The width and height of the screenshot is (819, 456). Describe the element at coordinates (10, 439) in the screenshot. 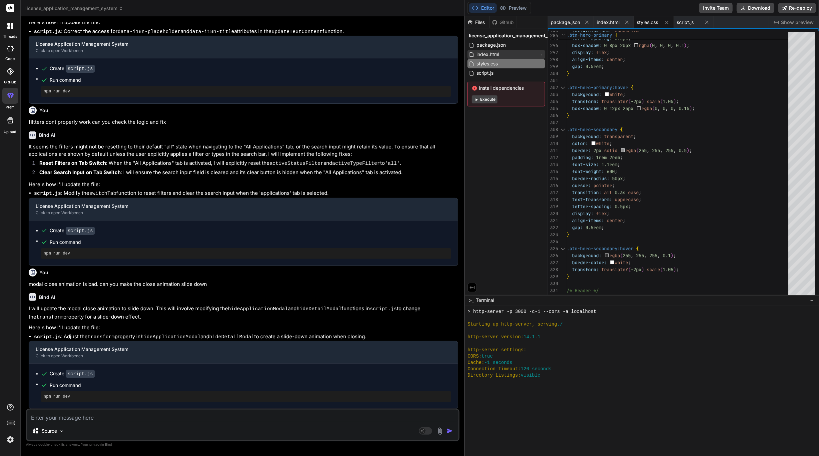

I see `img: settings` at that location.